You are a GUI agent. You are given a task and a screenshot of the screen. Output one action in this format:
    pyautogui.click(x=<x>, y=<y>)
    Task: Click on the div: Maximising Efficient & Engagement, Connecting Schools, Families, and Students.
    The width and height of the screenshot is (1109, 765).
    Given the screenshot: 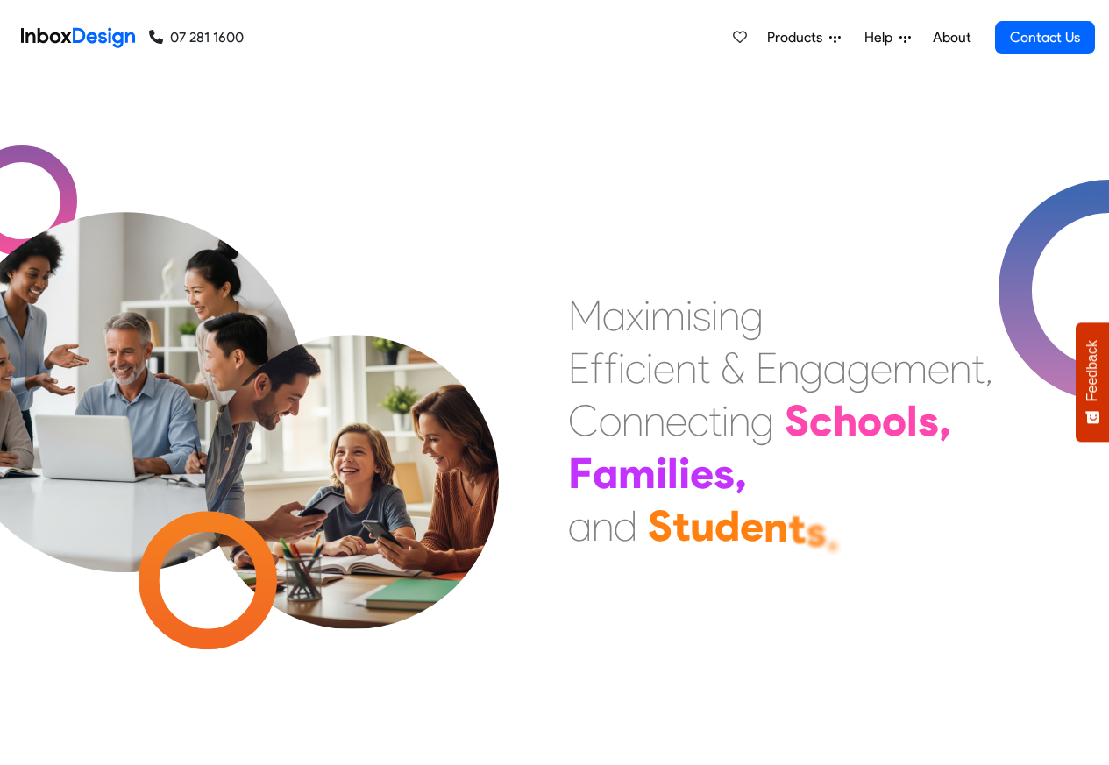 What is the action you would take?
    pyautogui.click(x=780, y=421)
    